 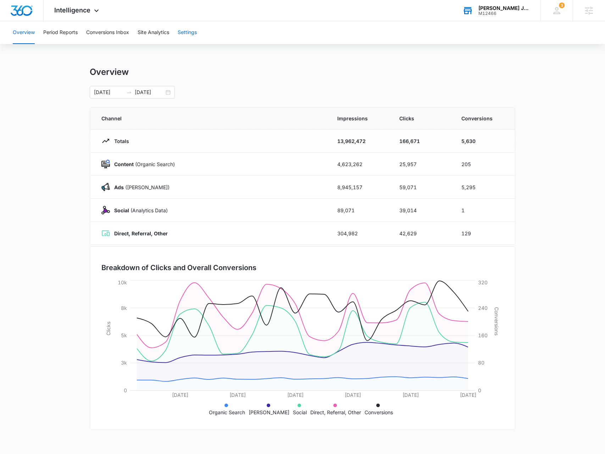 I want to click on span: Channel, so click(x=211, y=118).